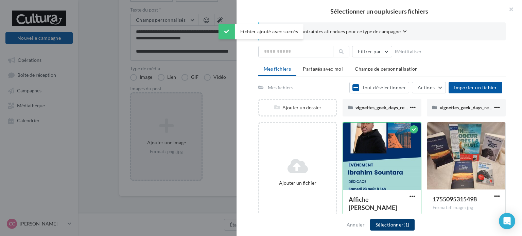  What do you see at coordinates (386, 69) in the screenshot?
I see `span: Champs de personnalisation` at bounding box center [386, 69].